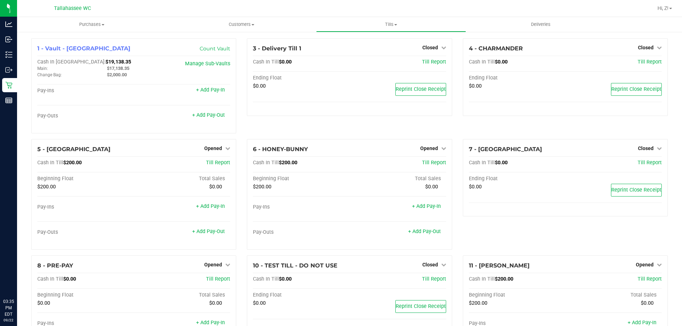  Describe the element at coordinates (663, 8) in the screenshot. I see `span: Hi, Z!` at that location.